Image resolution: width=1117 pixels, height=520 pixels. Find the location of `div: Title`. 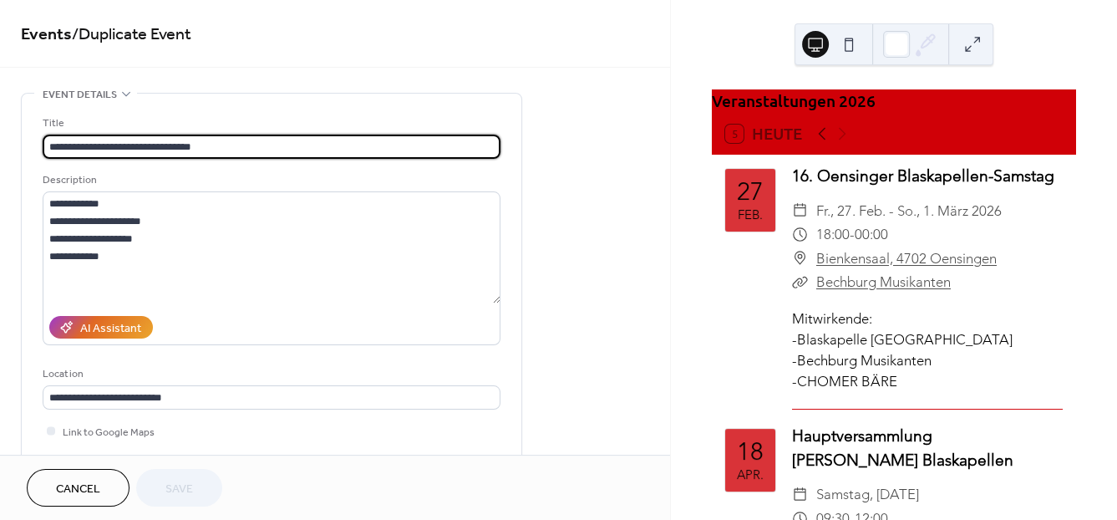

div: Title is located at coordinates (270, 123).